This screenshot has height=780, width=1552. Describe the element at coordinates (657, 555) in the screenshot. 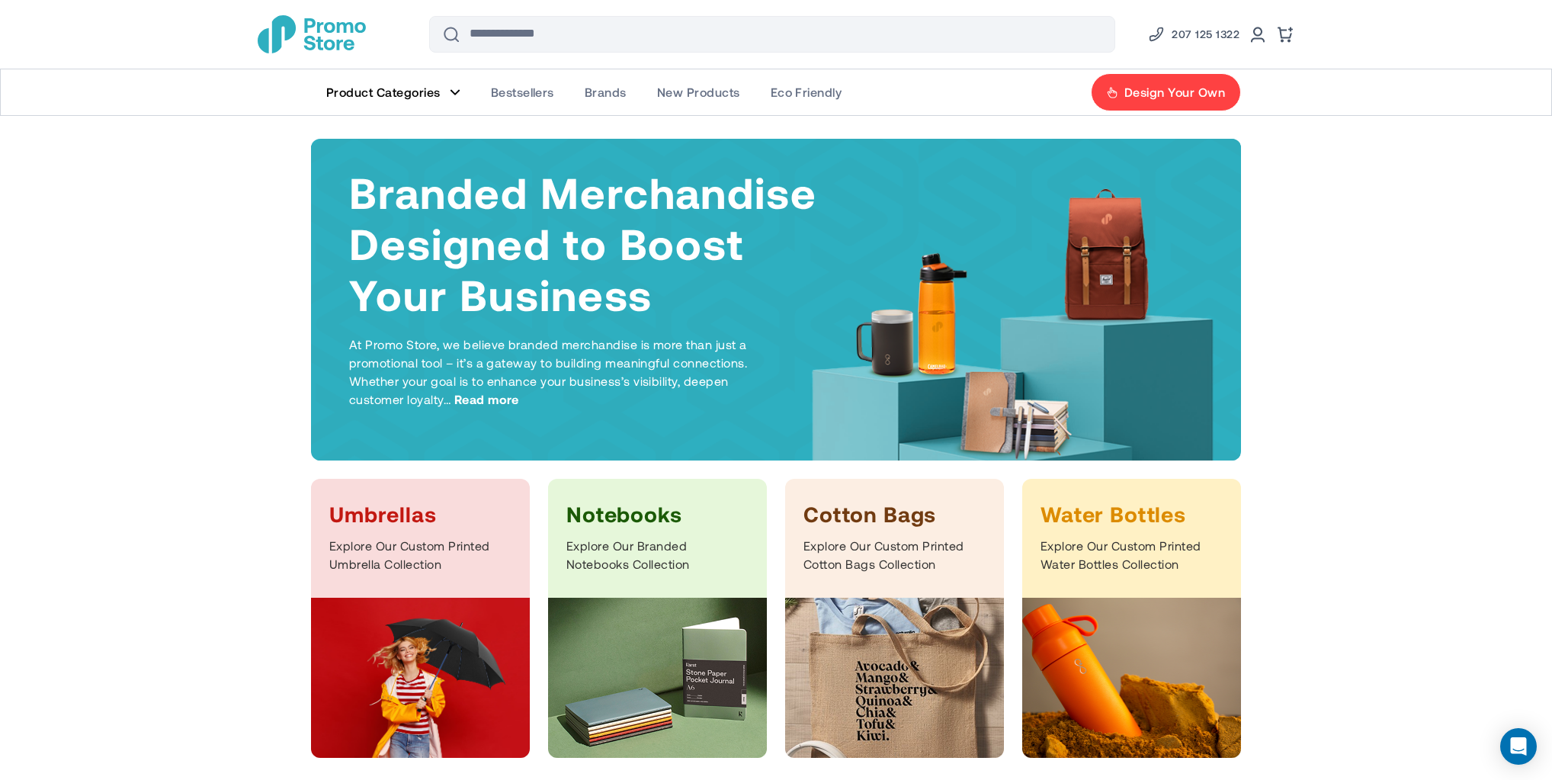

I see `p: Explore Our Branded Notebooks Collection` at that location.